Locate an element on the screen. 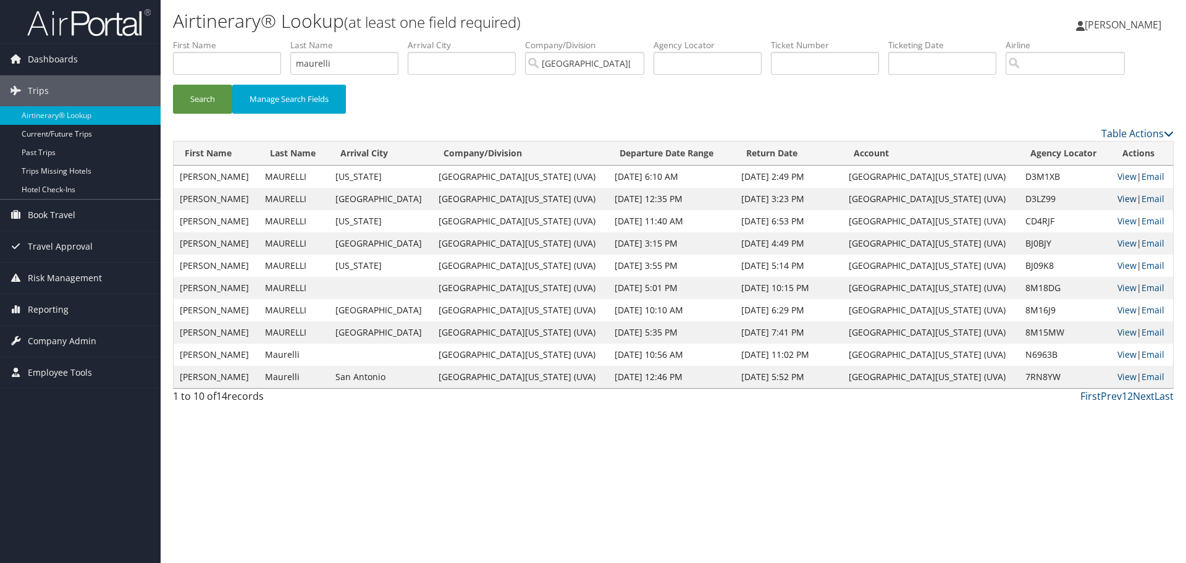  td: 8M16J9 is located at coordinates (1065, 310).